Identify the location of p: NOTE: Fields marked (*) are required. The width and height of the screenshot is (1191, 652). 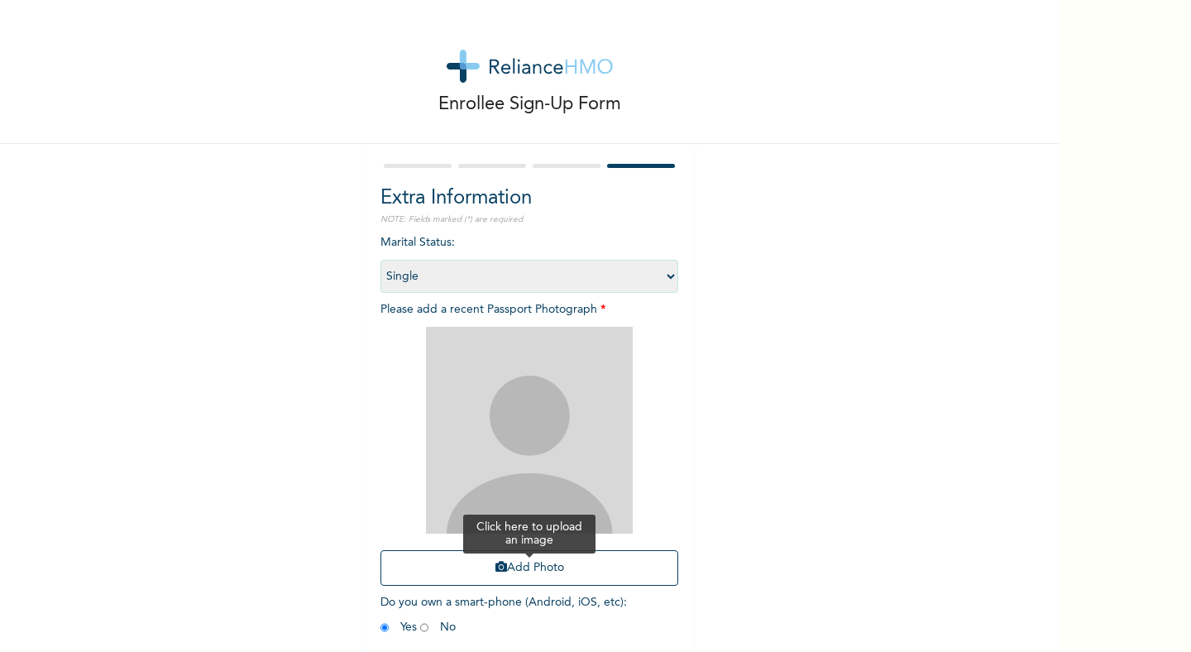
(529, 219).